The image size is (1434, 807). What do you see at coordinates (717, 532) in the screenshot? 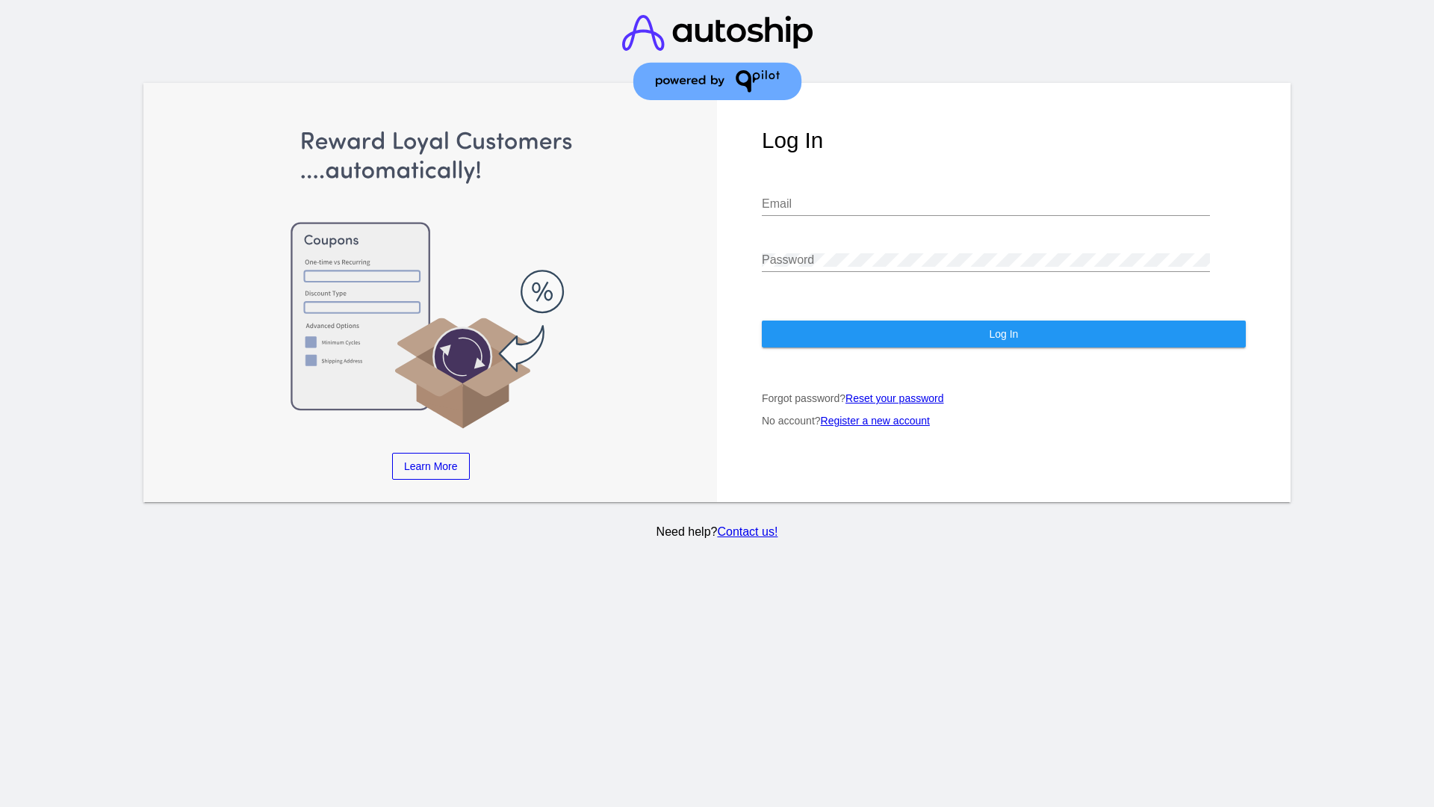
I see `p: Need help?` at bounding box center [717, 532].